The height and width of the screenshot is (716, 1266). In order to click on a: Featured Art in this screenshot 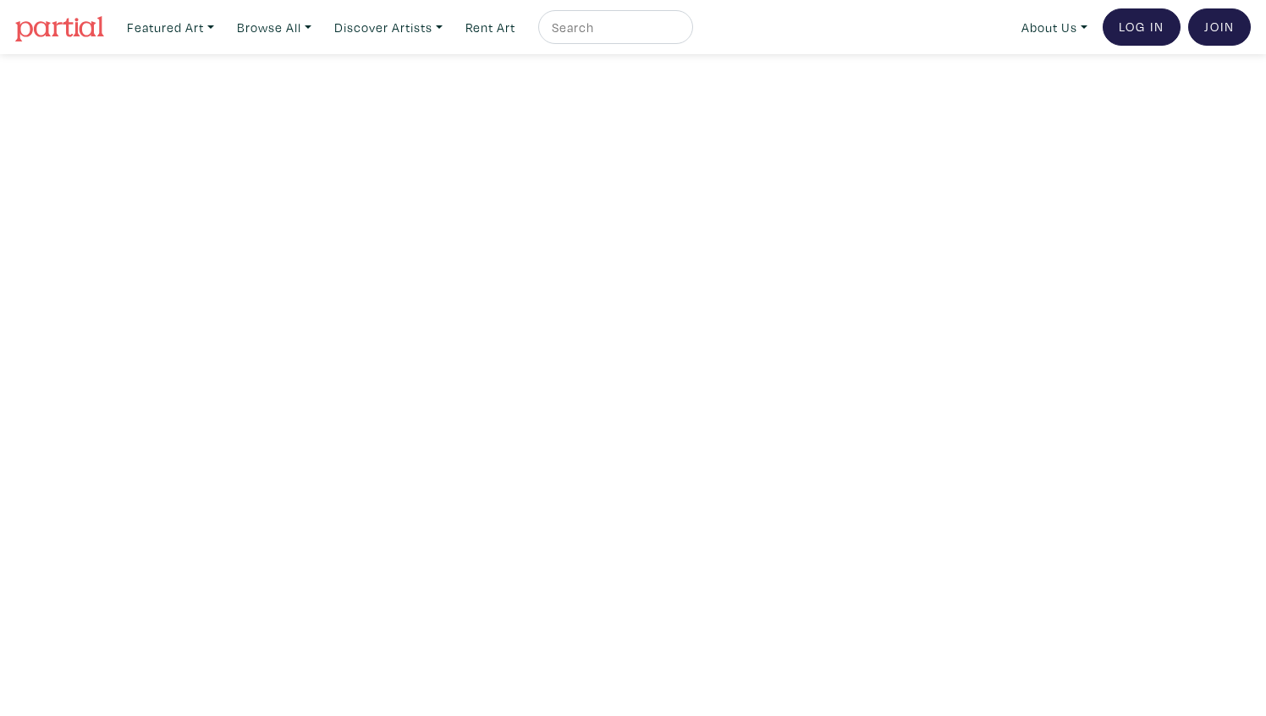, I will do `click(170, 27)`.